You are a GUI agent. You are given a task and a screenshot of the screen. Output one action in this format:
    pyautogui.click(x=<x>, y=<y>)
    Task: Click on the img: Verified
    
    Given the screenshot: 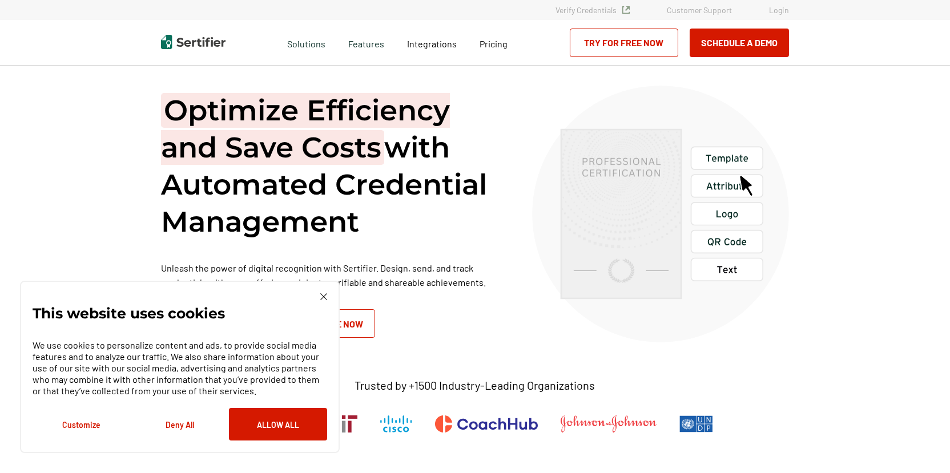 What is the action you would take?
    pyautogui.click(x=626, y=10)
    